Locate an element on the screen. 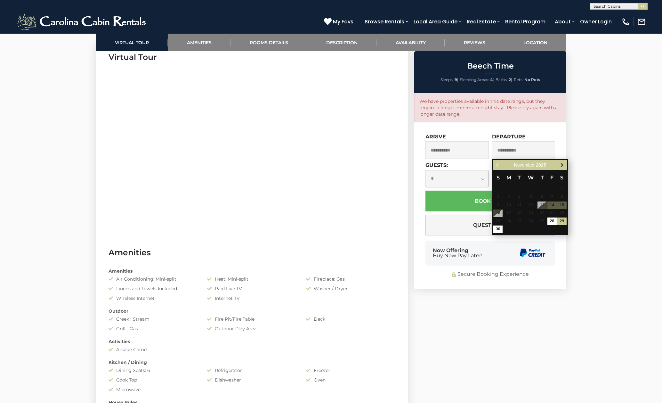 The width and height of the screenshot is (662, 403). a: About is located at coordinates (563, 21).